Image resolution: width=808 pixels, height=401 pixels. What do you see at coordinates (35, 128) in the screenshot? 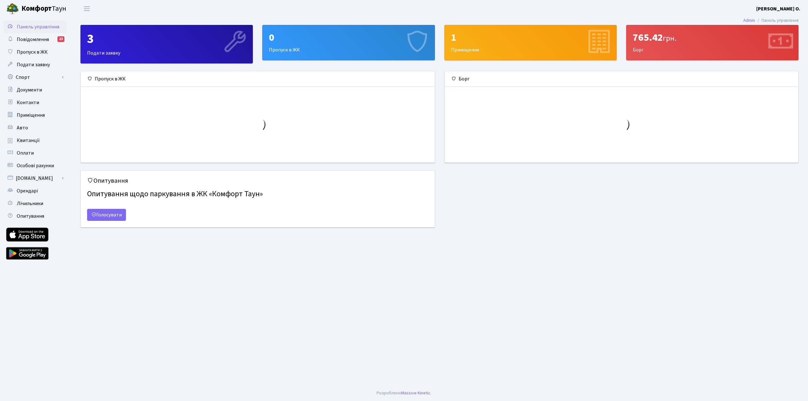
I see `a: Авто` at bounding box center [35, 128].